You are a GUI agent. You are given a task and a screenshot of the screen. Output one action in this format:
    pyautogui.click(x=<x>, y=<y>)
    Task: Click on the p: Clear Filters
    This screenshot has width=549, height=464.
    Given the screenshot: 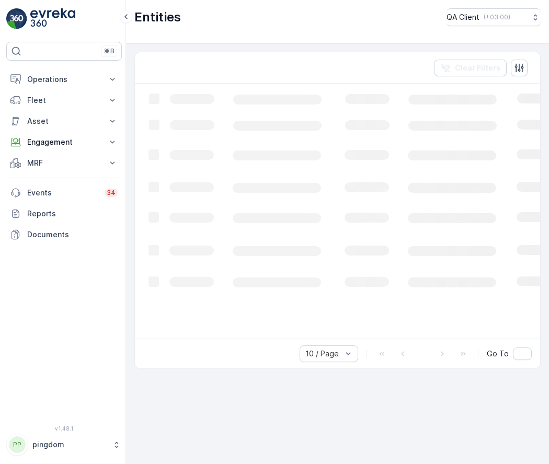 What is the action you would take?
    pyautogui.click(x=477, y=68)
    